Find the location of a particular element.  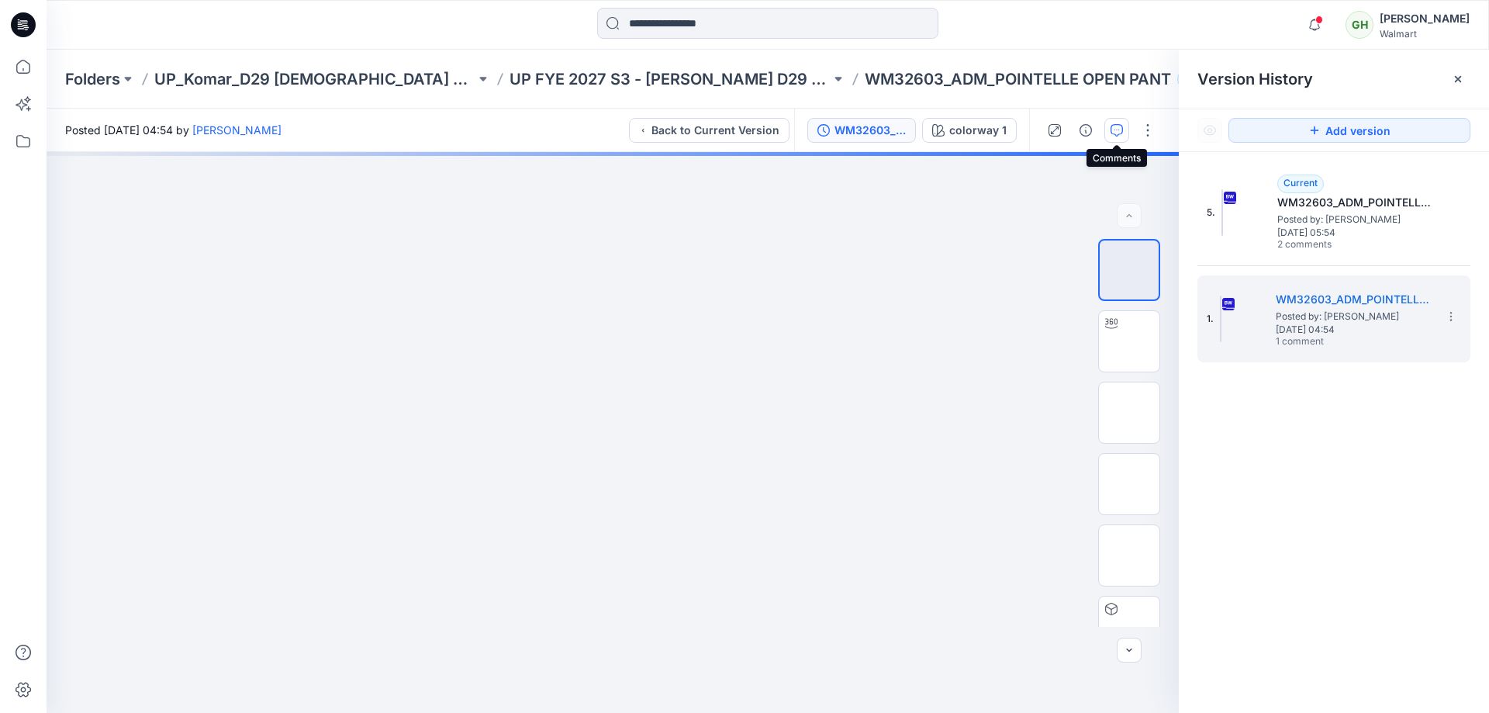

h5: WM32603_ADM_POINTELLE OPEN PANT is located at coordinates (1354, 299).